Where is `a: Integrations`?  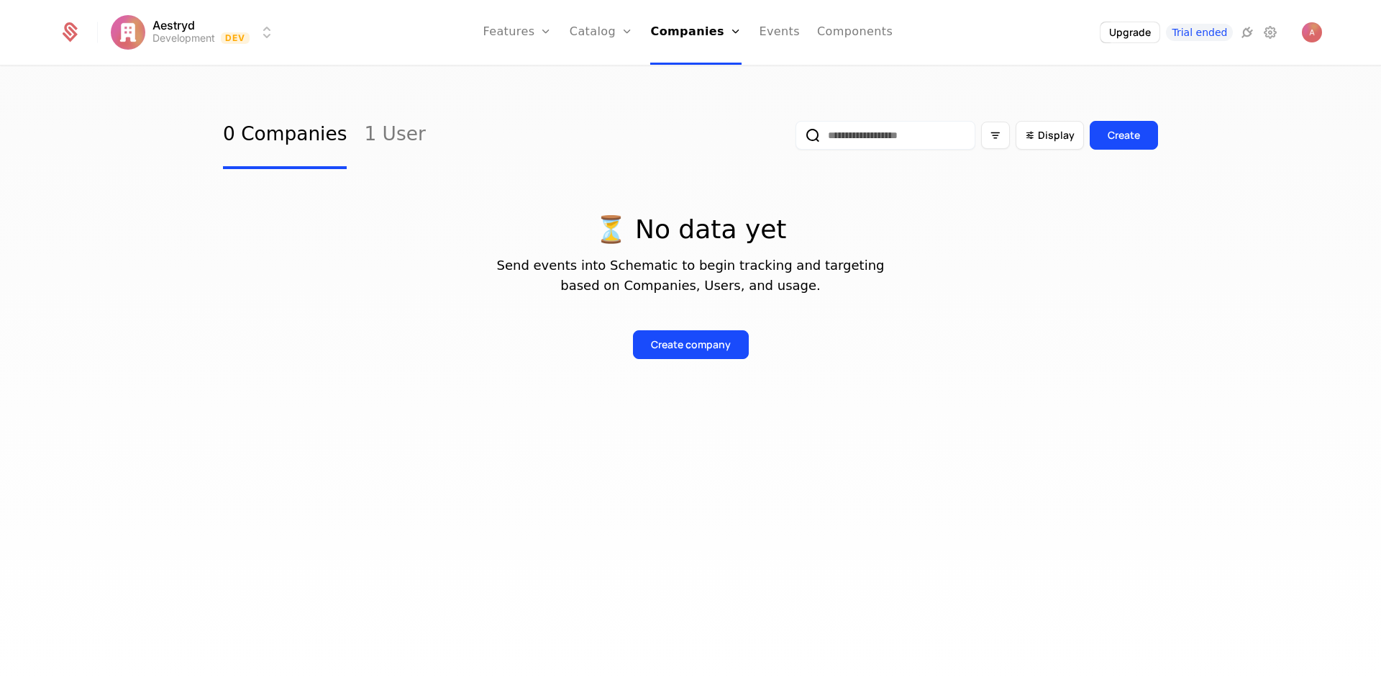 a: Integrations is located at coordinates (1247, 32).